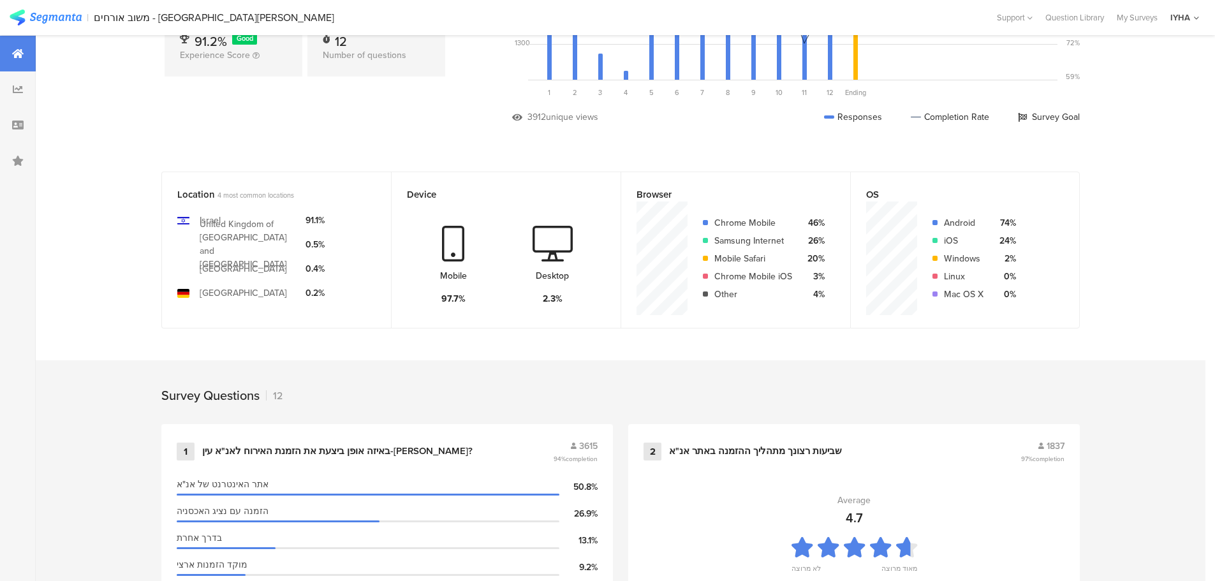 Image resolution: width=1215 pixels, height=581 pixels. Describe the element at coordinates (899, 572) in the screenshot. I see `div: מאוד מרוצה` at that location.